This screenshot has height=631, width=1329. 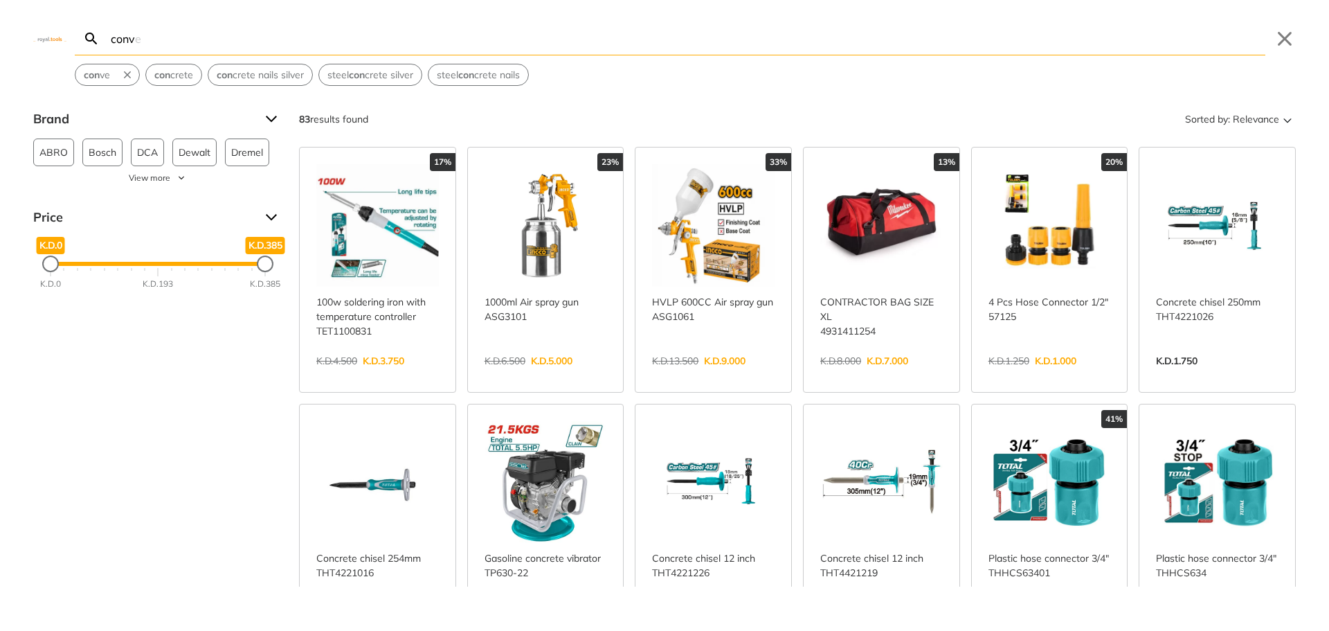 I want to click on span: Brand, so click(x=144, y=119).